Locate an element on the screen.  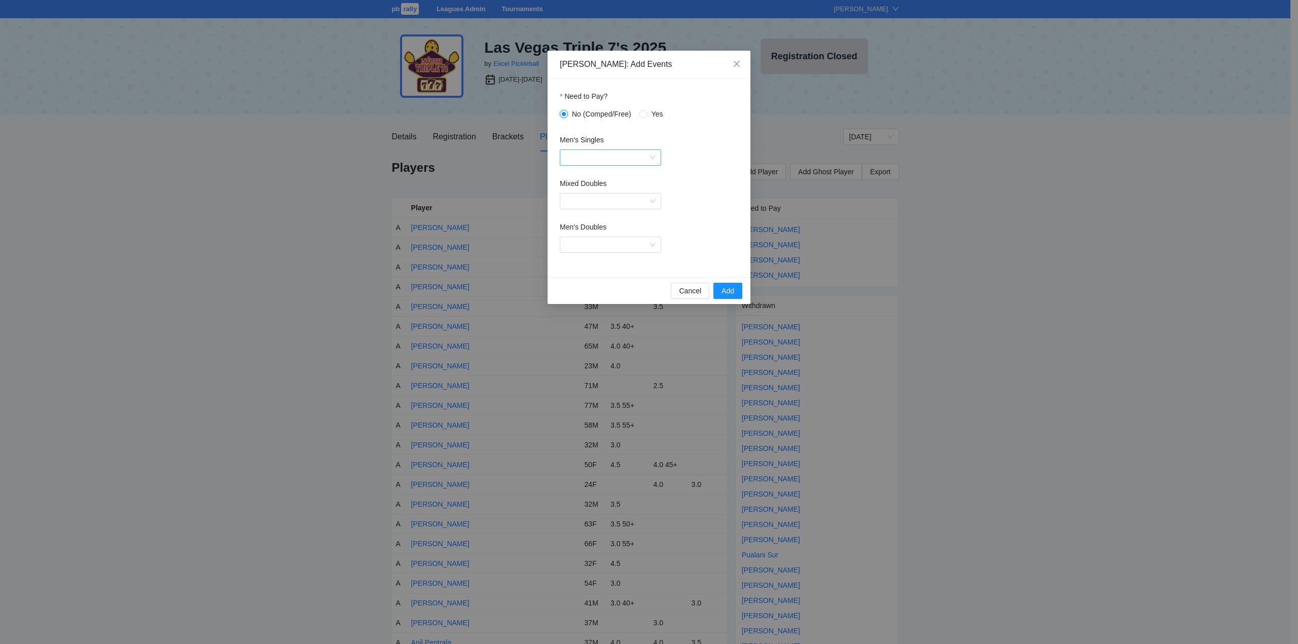
button: Cancel is located at coordinates (690, 291).